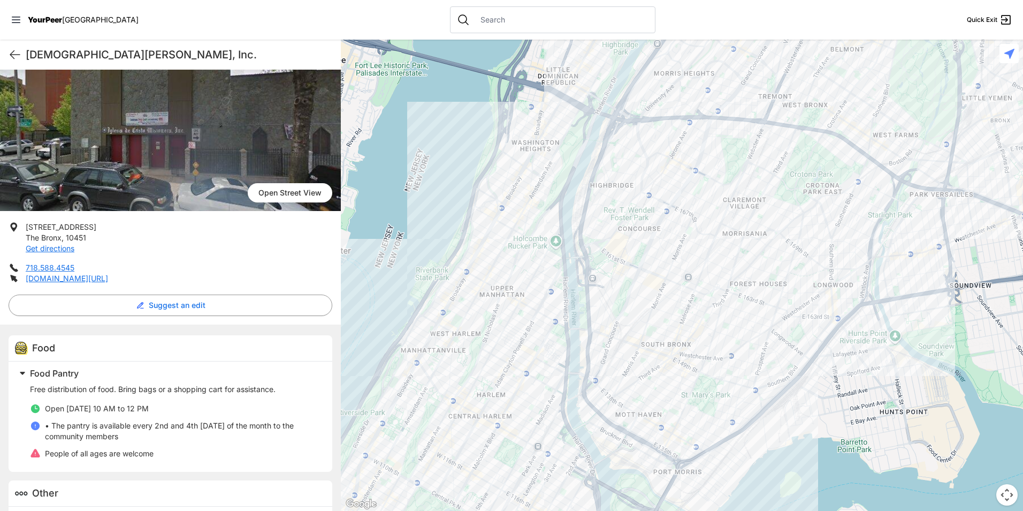 Image resolution: width=1023 pixels, height=511 pixels. What do you see at coordinates (99, 453) in the screenshot?
I see `span: People of all ages are welcome` at bounding box center [99, 453].